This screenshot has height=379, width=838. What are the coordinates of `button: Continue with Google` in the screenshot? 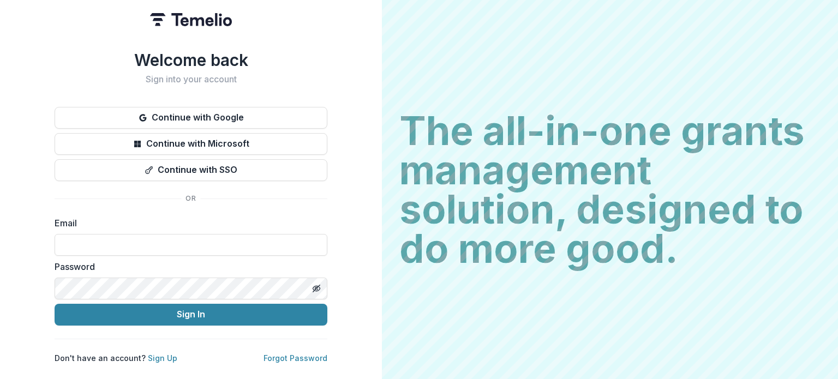 It's located at (191, 118).